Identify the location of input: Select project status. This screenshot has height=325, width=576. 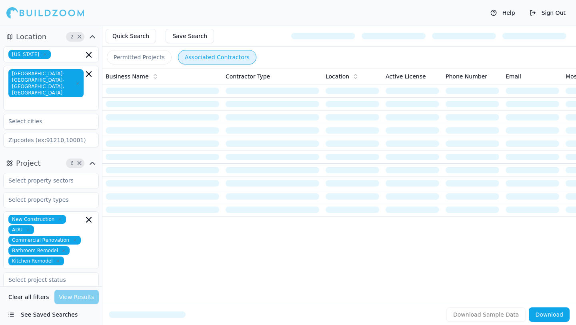
(46, 279).